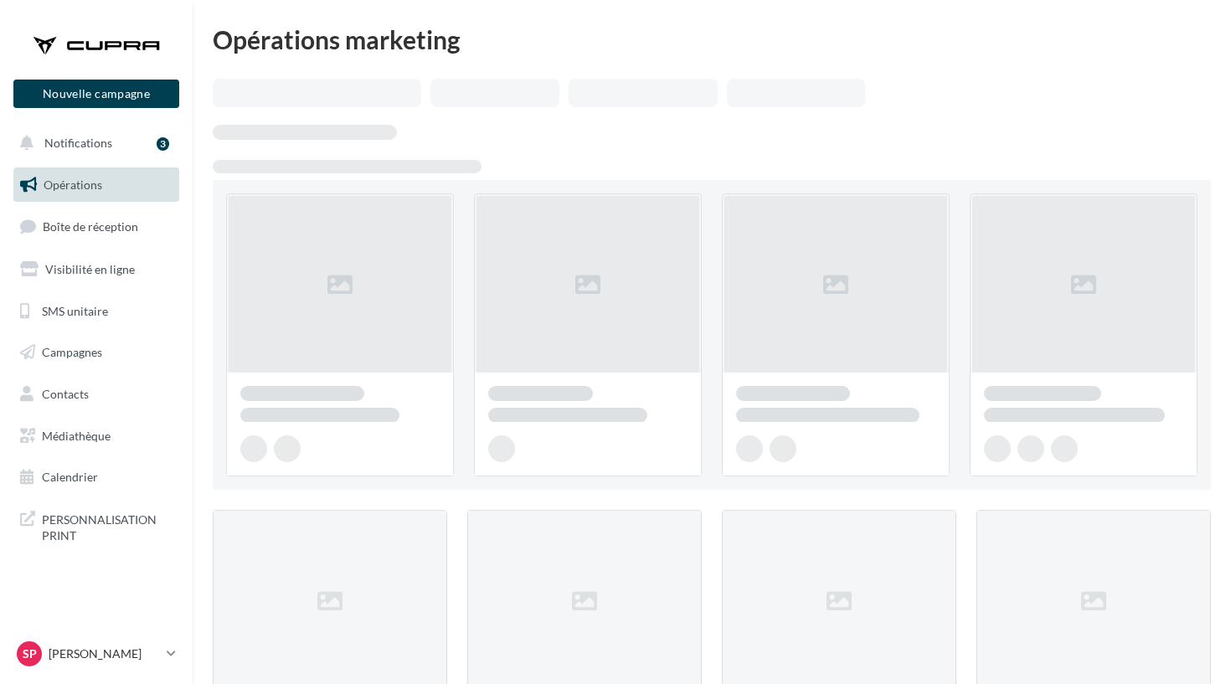 This screenshot has height=684, width=1231. I want to click on span: PERSONNALISATION PRINT, so click(107, 526).